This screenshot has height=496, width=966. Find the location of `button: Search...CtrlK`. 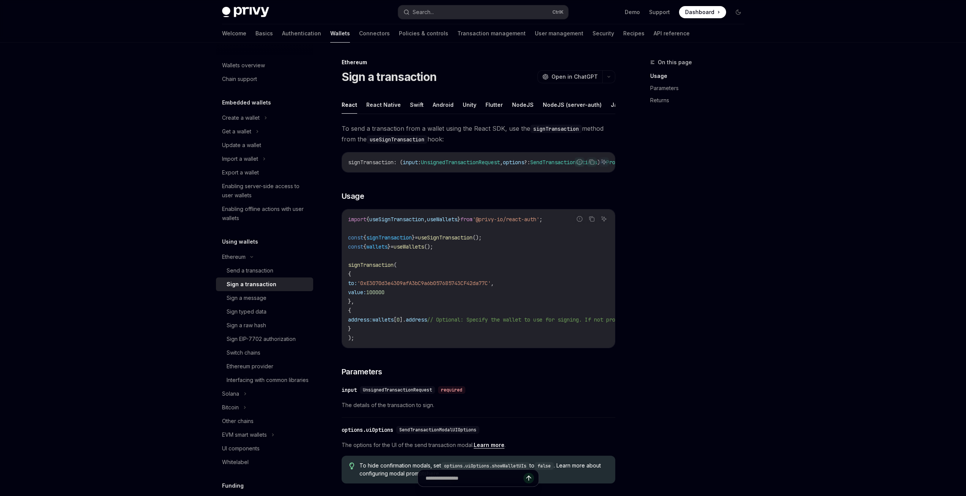

button: Search...CtrlK is located at coordinates (483, 12).